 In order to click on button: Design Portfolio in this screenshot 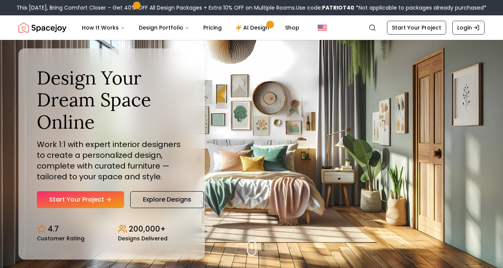, I will do `click(164, 28)`.